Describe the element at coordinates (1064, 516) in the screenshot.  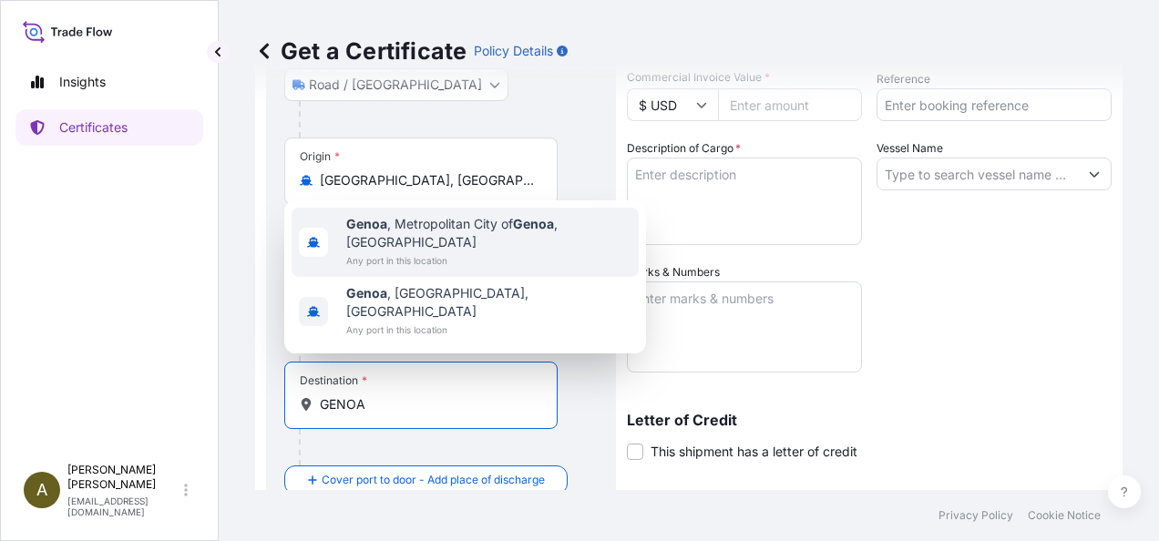
I see `p: Cookie Notice` at that location.